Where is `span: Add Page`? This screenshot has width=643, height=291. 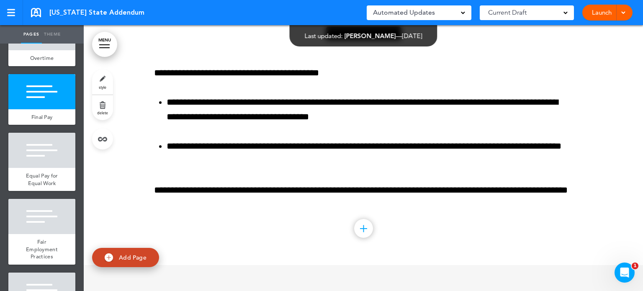
span: Add Page is located at coordinates (133, 257).